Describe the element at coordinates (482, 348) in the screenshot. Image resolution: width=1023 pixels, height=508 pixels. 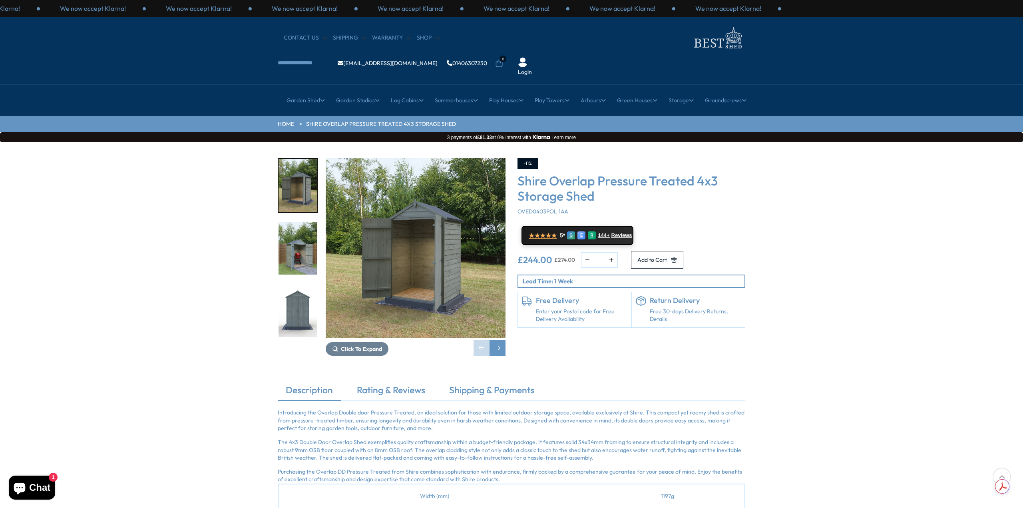
I see `div: Previous slide` at that location.